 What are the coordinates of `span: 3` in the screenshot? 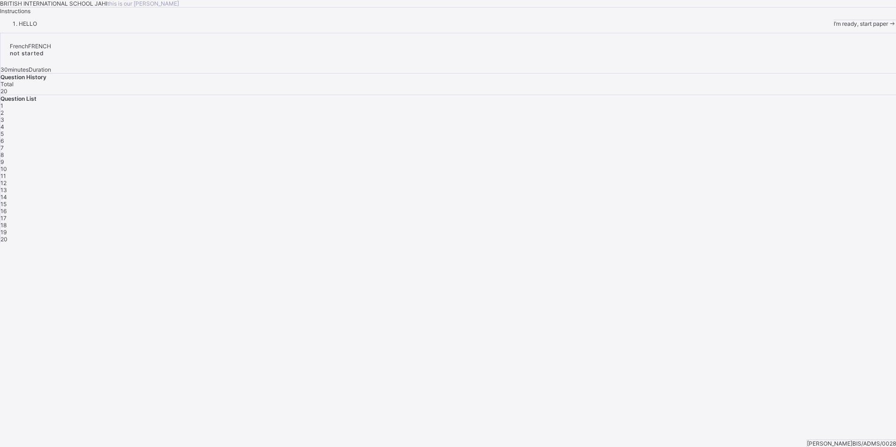 It's located at (2, 120).